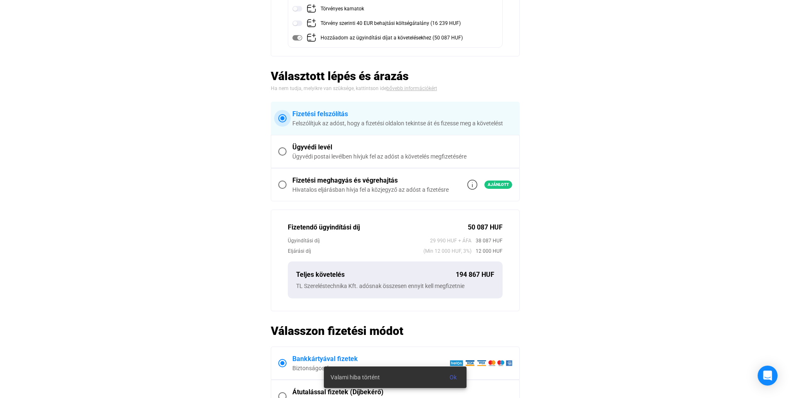  I want to click on img: info-grey-outline, so click(472, 185).